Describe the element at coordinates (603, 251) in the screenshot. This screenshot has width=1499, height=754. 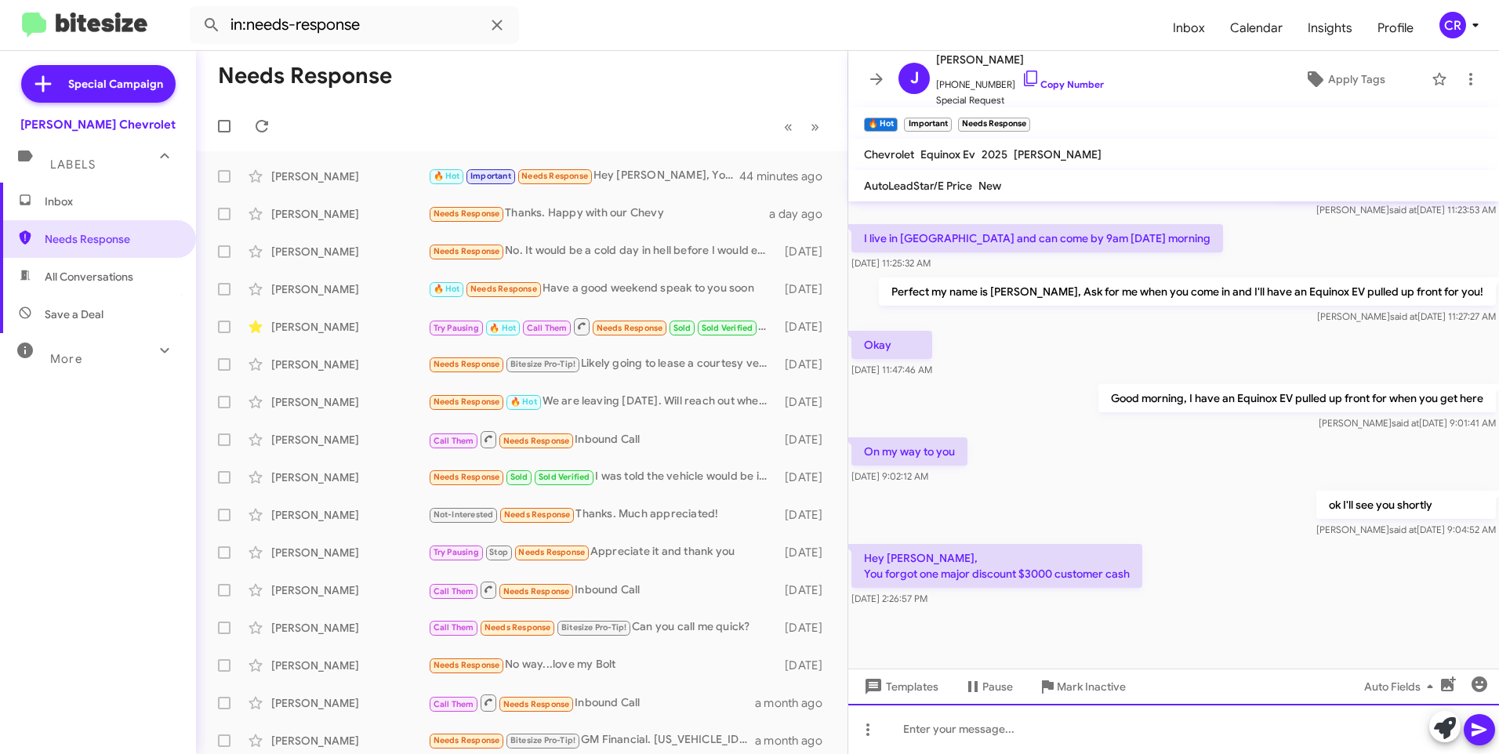
I see `div: No. It would be a cold day in hell before I would ever do business with you guys again` at that location.